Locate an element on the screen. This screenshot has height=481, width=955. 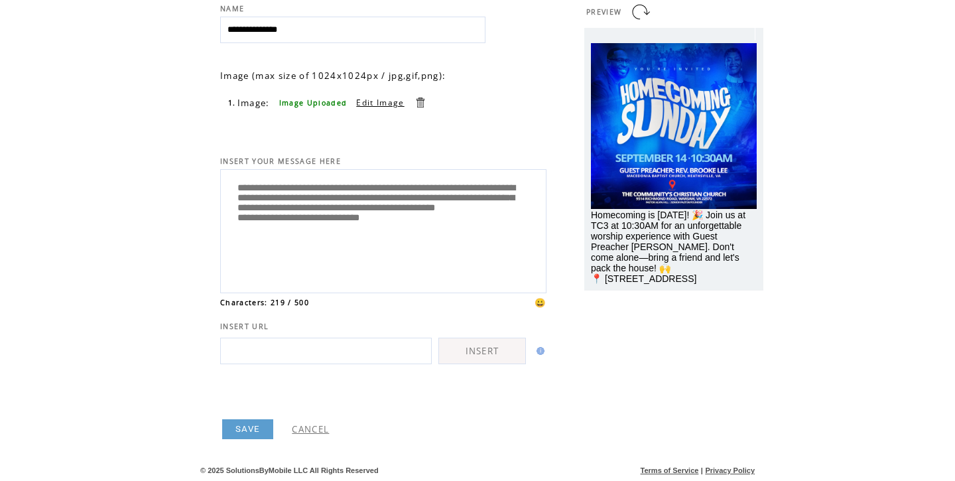
a: Edit Image is located at coordinates (380, 102).